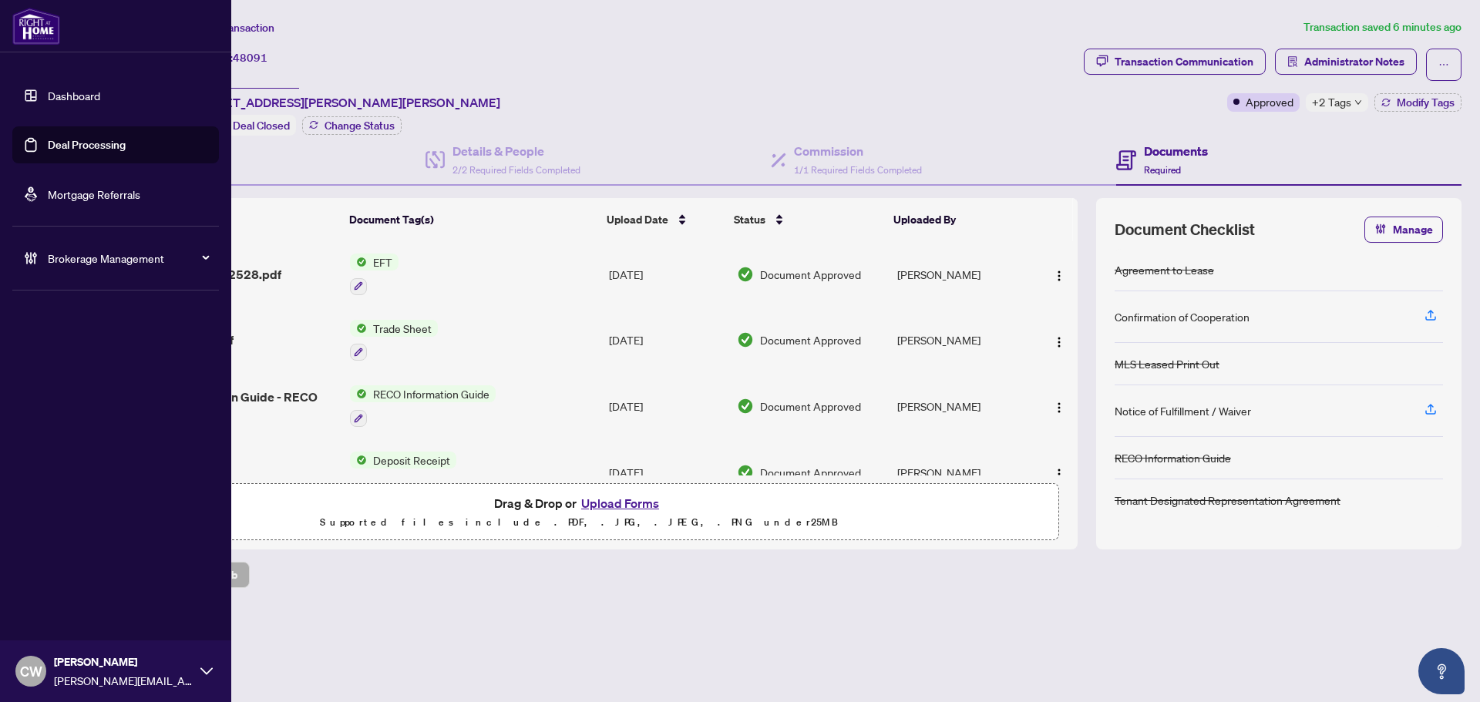 This screenshot has width=1480, height=702. I want to click on span: View Transaction, so click(233, 28).